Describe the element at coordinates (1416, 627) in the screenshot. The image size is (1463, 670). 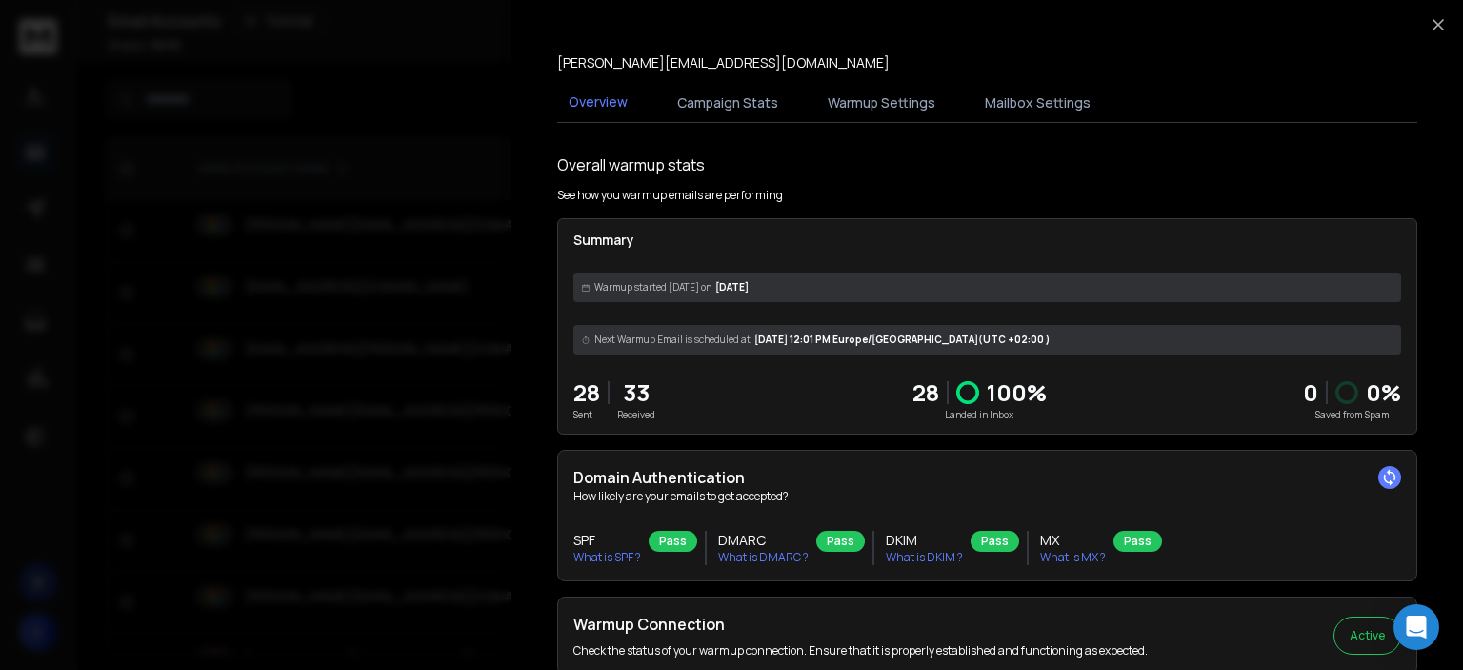
I see `div: Open Intercom Messenger` at that location.